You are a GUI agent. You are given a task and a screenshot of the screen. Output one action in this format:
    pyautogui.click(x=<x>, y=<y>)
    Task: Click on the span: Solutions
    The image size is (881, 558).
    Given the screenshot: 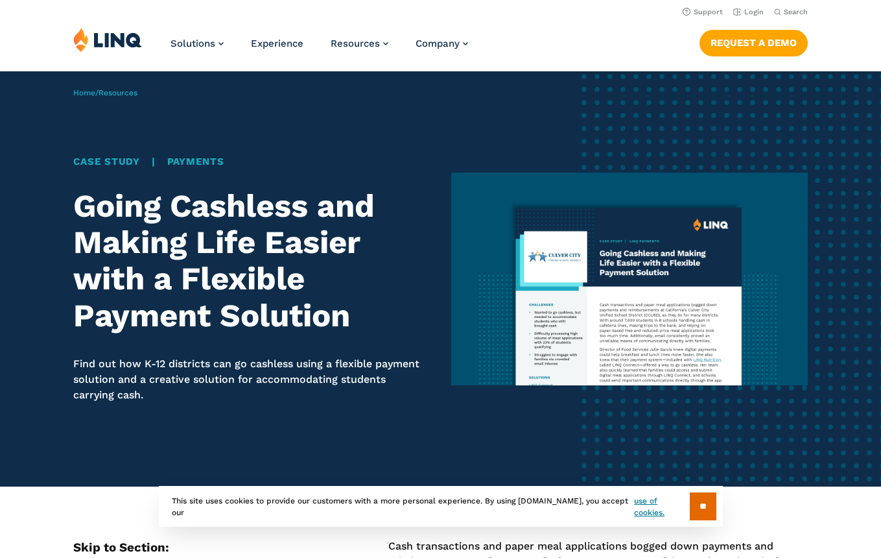 What is the action you would take?
    pyautogui.click(x=193, y=43)
    